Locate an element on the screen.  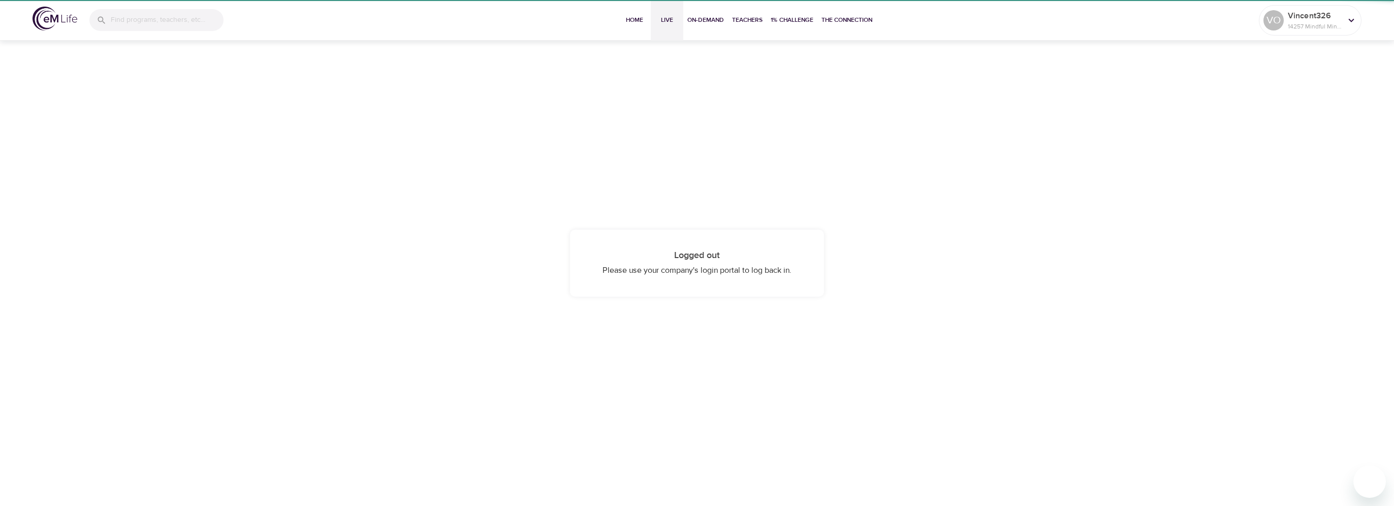
img: logo is located at coordinates (55, 18).